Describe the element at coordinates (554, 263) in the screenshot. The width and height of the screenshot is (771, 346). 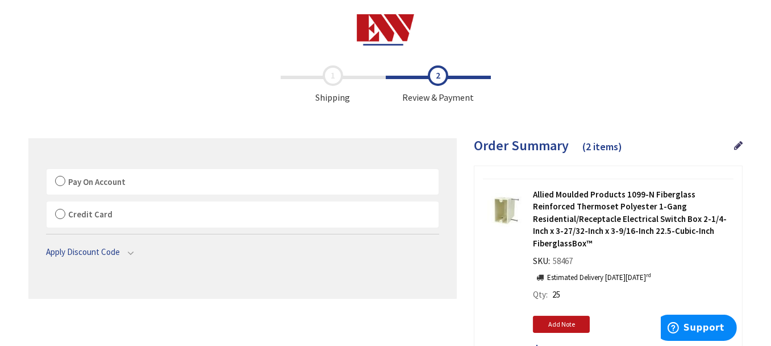
I see `div: SKU:` at that location.